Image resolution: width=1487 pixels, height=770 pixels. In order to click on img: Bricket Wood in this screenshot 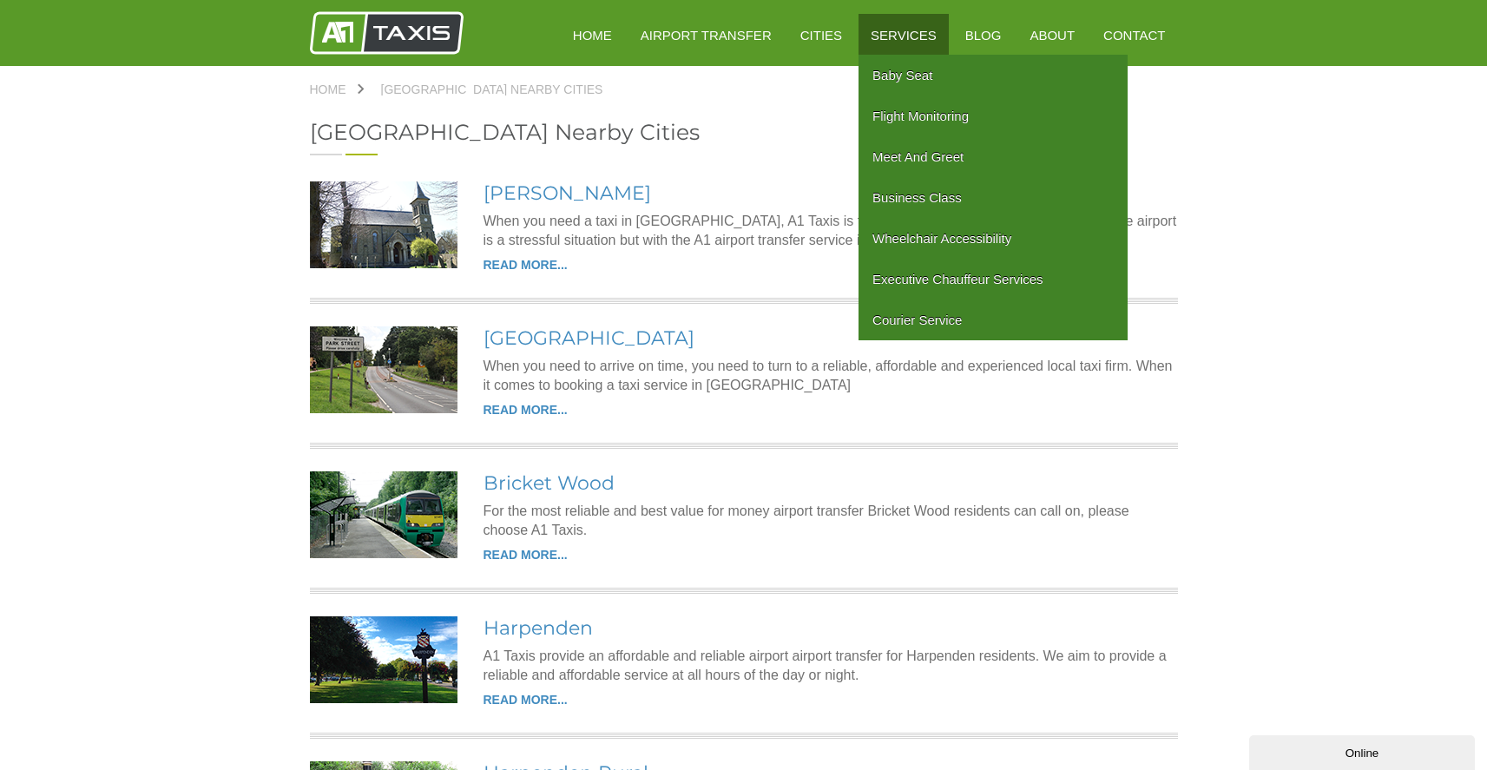, I will do `click(384, 515)`.